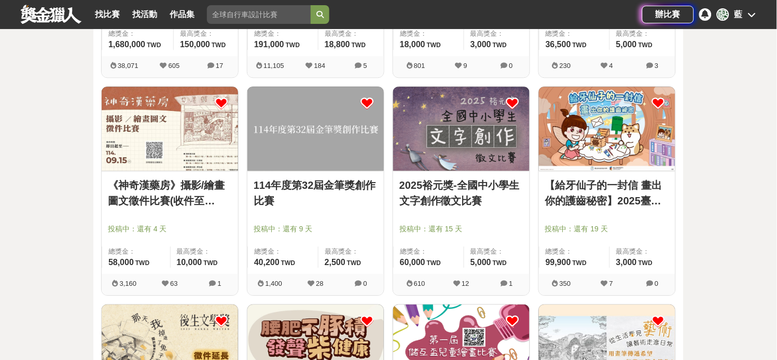 This screenshot has width=777, height=360. Describe the element at coordinates (121, 262) in the screenshot. I see `span: 58,000` at that location.